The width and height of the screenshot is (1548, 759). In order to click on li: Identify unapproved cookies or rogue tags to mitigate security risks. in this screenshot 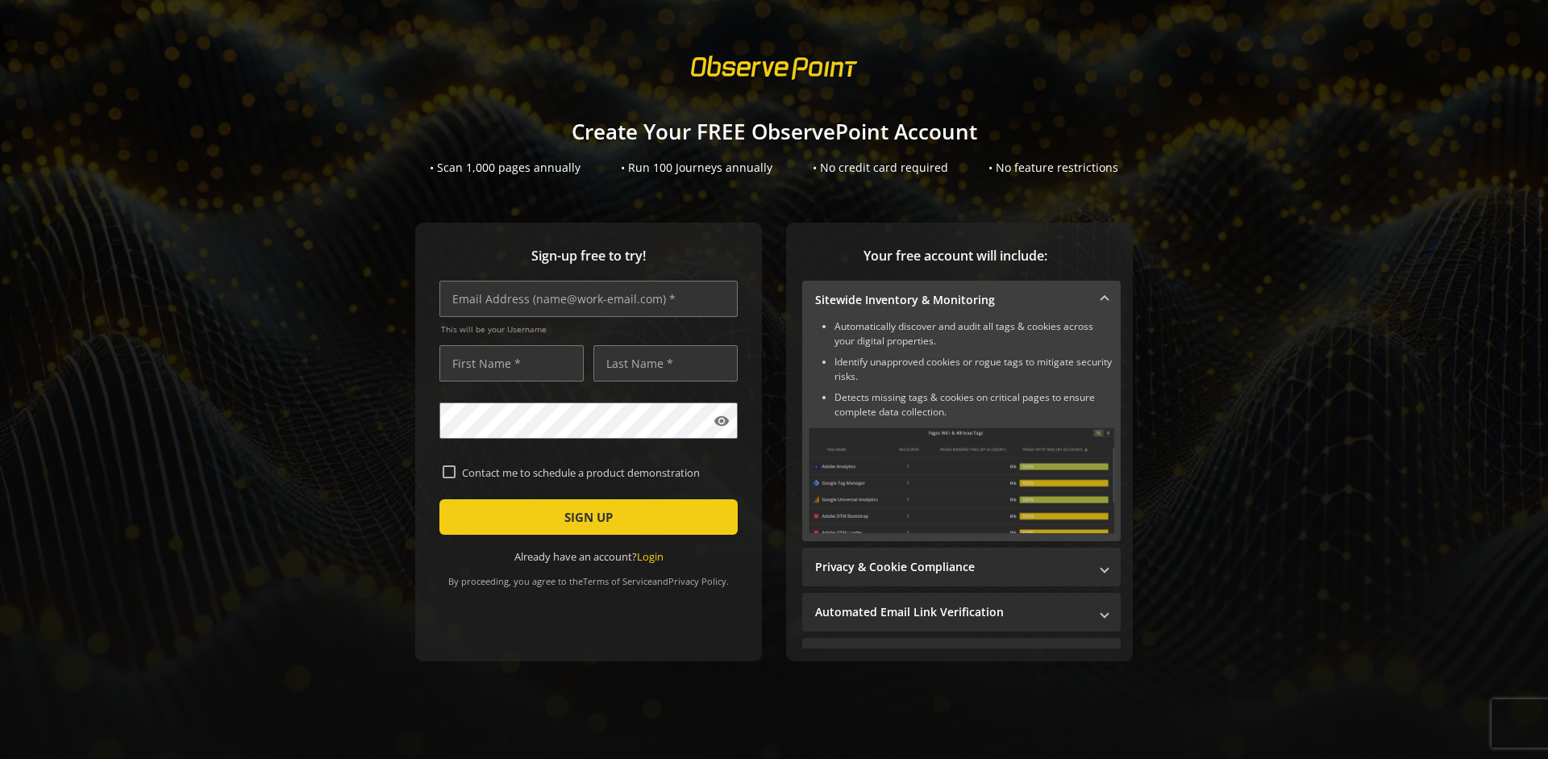, I will do `click(974, 369)`.